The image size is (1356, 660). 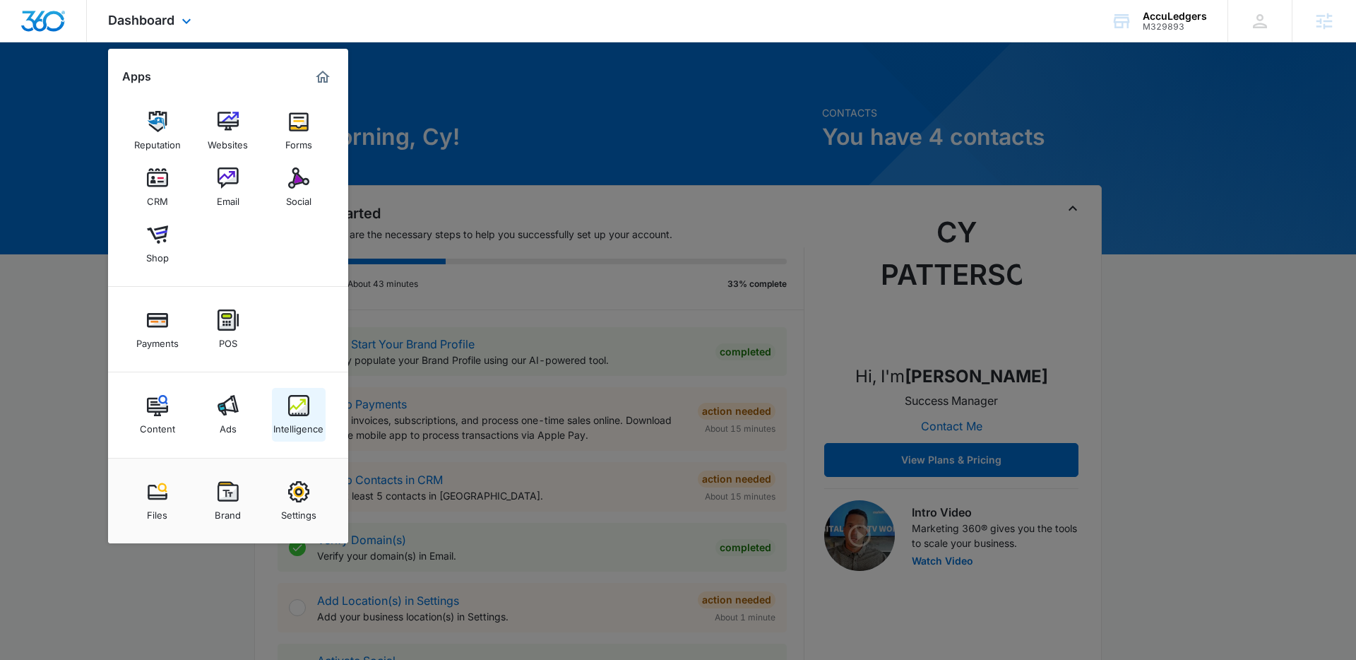 What do you see at coordinates (323, 77) in the screenshot?
I see `a: Marketing 360® Dashboard` at bounding box center [323, 77].